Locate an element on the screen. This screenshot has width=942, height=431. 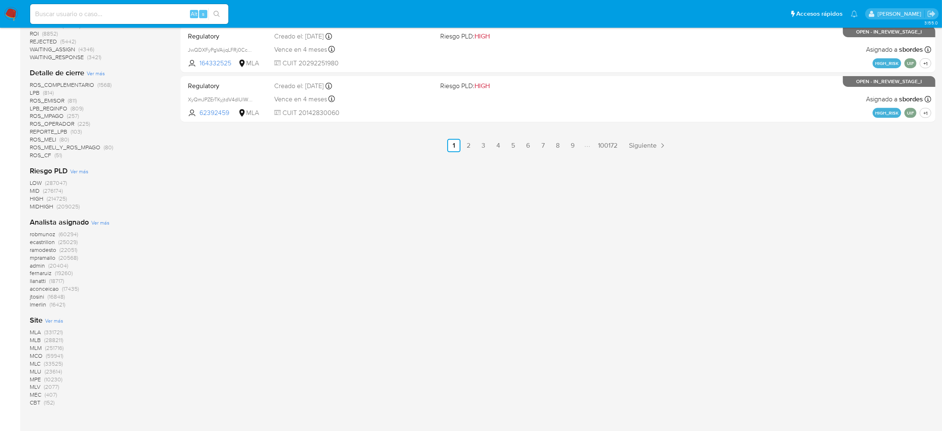
span: Alt is located at coordinates (194, 14).